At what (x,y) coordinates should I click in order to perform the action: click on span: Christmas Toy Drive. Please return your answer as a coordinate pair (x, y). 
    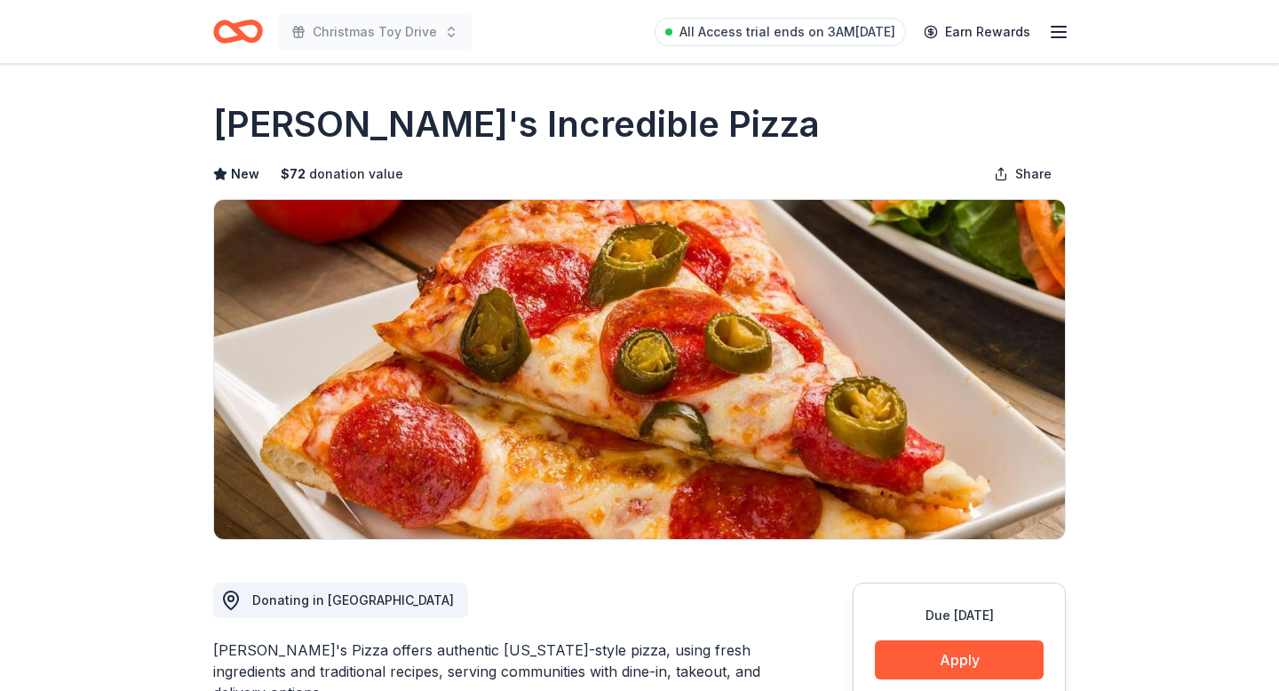
    Looking at the image, I should click on (375, 32).